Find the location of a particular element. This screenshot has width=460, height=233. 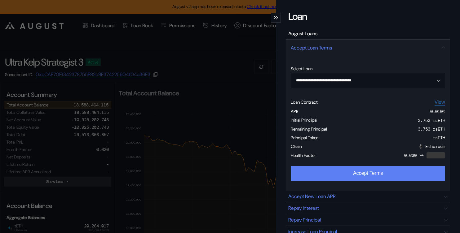

div: Remaining Principal is located at coordinates (308, 129).